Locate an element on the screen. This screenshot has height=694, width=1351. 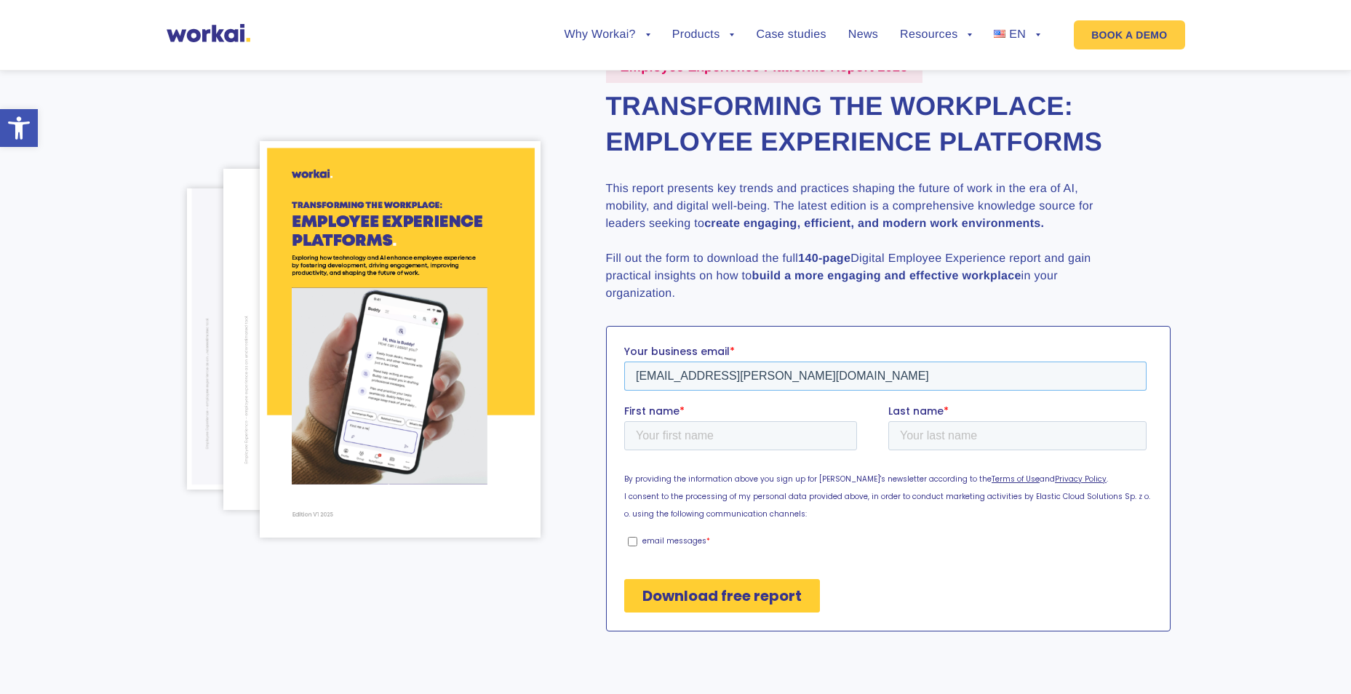
span: EN is located at coordinates (1017, 34).